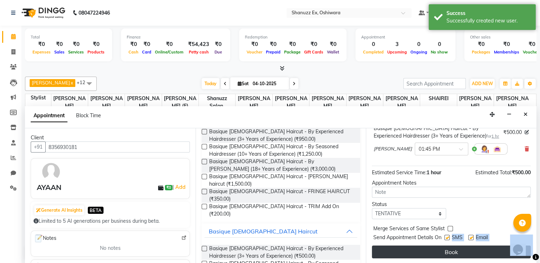 The image size is (540, 263). What do you see at coordinates (438, 99) in the screenshot?
I see `span: SHAIREI` at bounding box center [438, 99].